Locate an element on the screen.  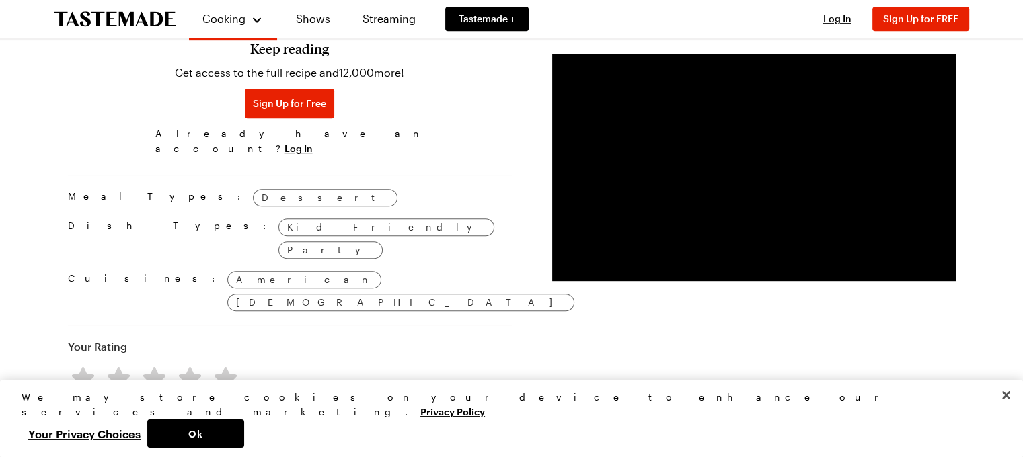
span: Cuisines: is located at coordinates (145, 291).